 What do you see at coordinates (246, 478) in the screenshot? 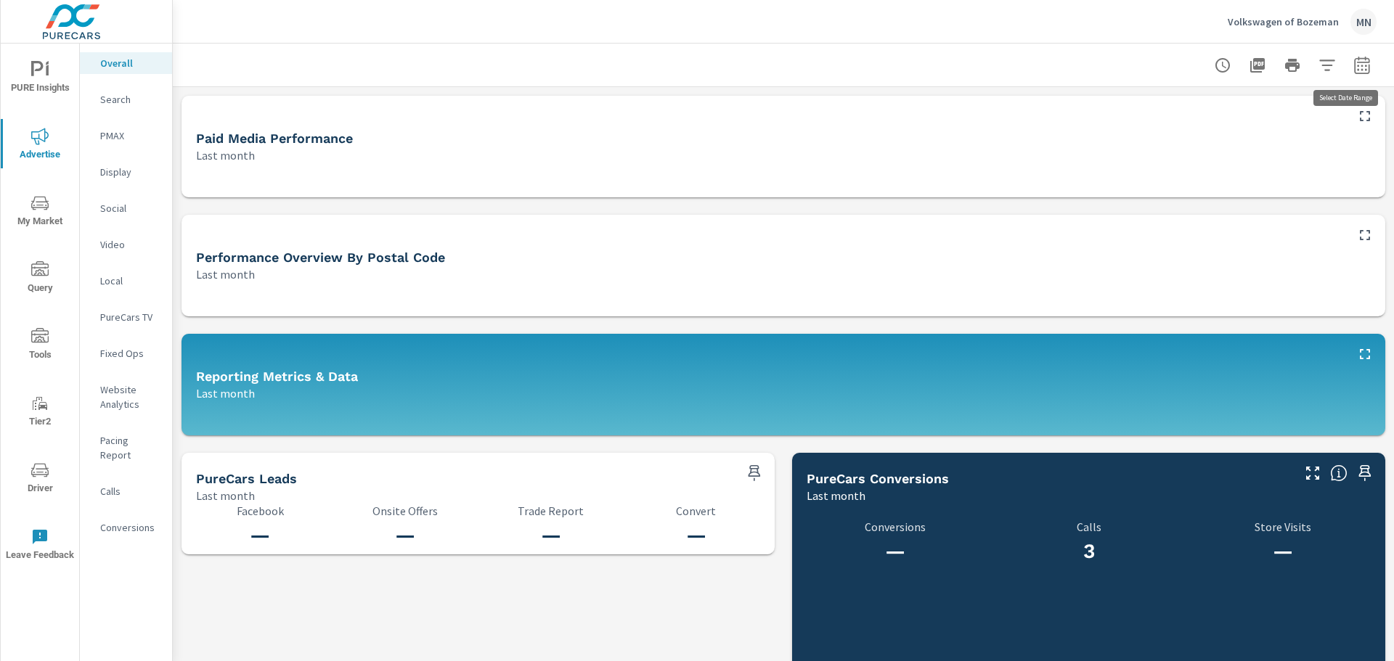
I see `h5: PureCars Leads` at bounding box center [246, 478].